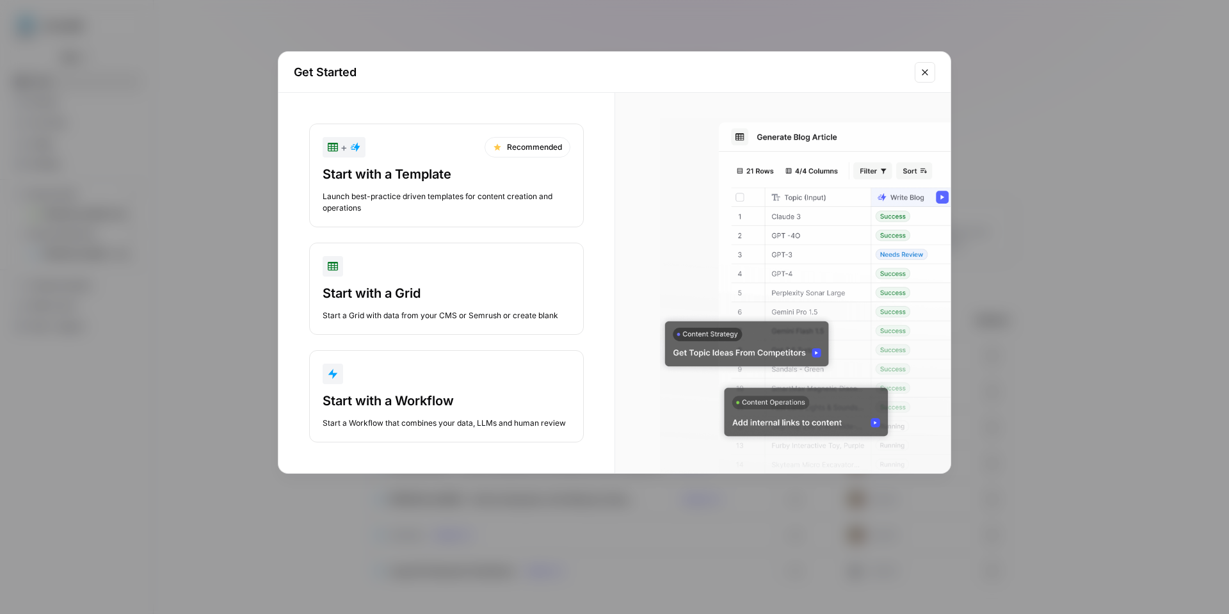 The height and width of the screenshot is (614, 1229). Describe the element at coordinates (446, 396) in the screenshot. I see `button: Start with a WorkflowStart a Workflow that combines your data, LLMs and human review` at that location.